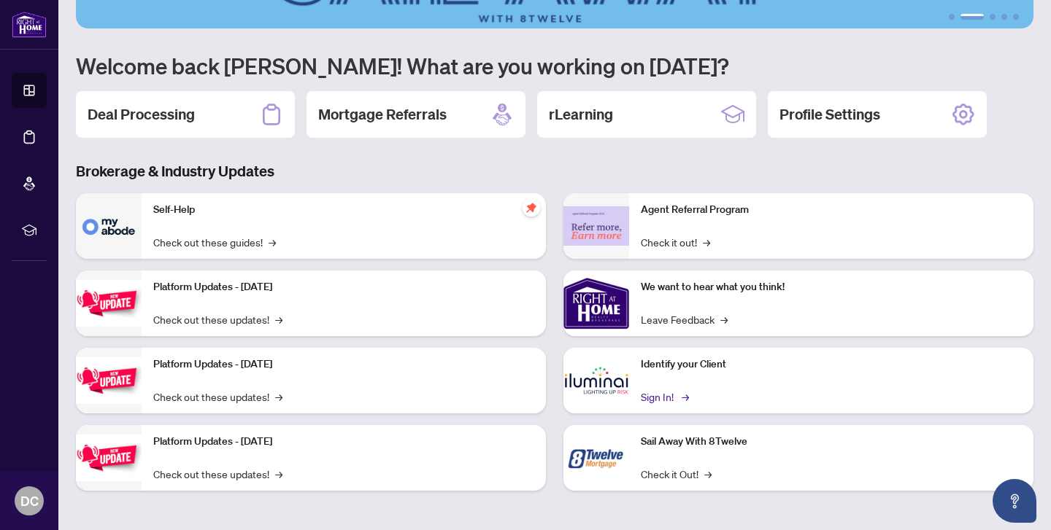 This screenshot has width=1051, height=530. Describe the element at coordinates (831, 287) in the screenshot. I see `p: We want to hear what you think!` at that location.